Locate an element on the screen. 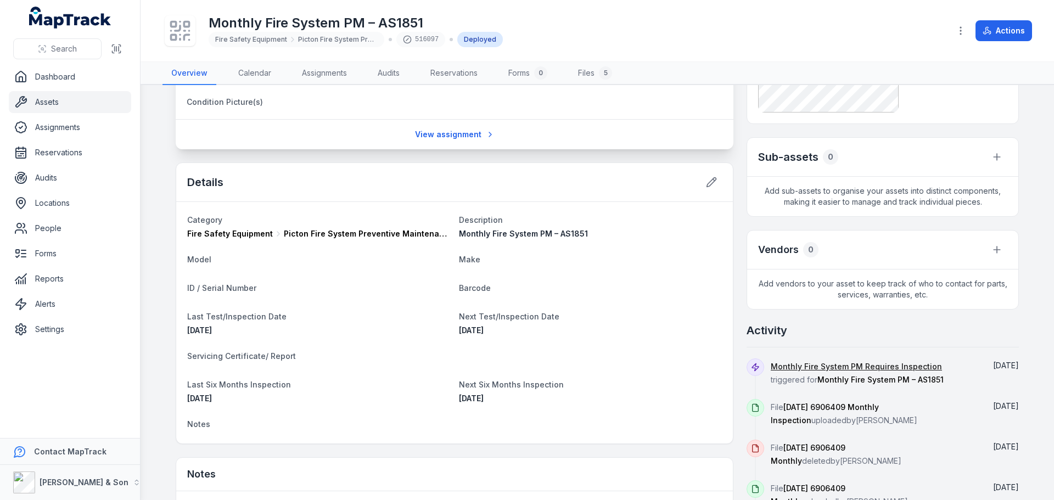  time: 07/08/2025, 12:00:00 am is located at coordinates (471, 330).